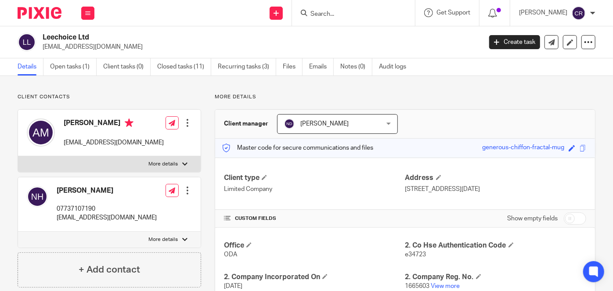  Describe the element at coordinates (216, 37) in the screenshot. I see `h2: Leechoice Ltd` at that location.